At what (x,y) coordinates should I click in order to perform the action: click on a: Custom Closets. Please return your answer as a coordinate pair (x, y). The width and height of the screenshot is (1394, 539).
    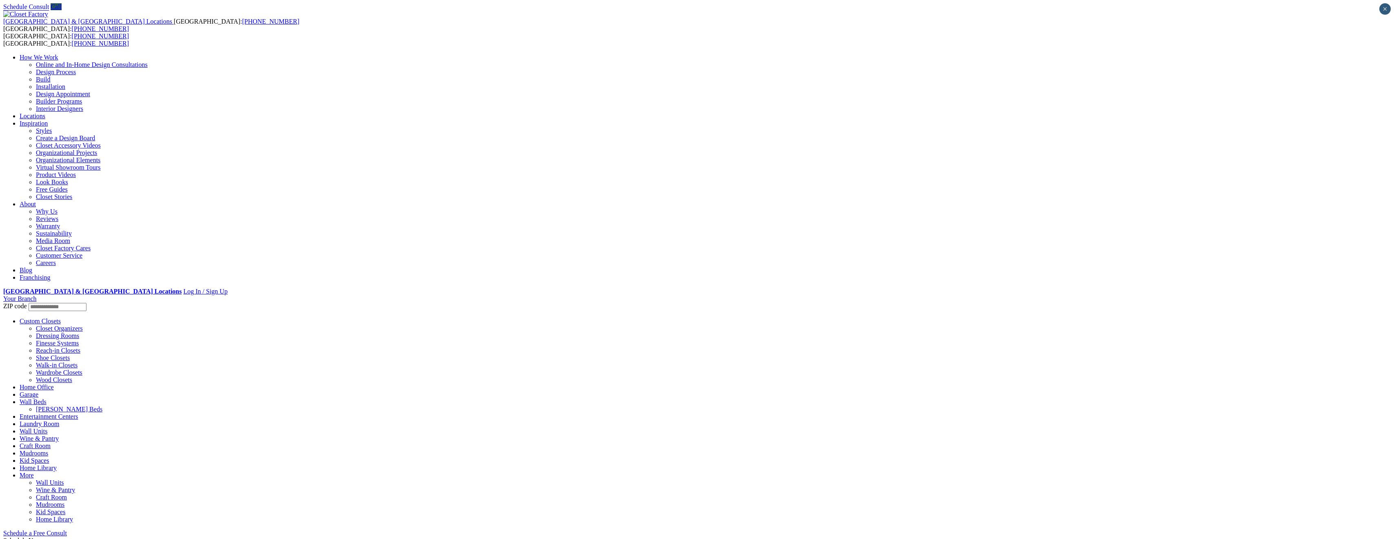
    Looking at the image, I should click on (40, 321).